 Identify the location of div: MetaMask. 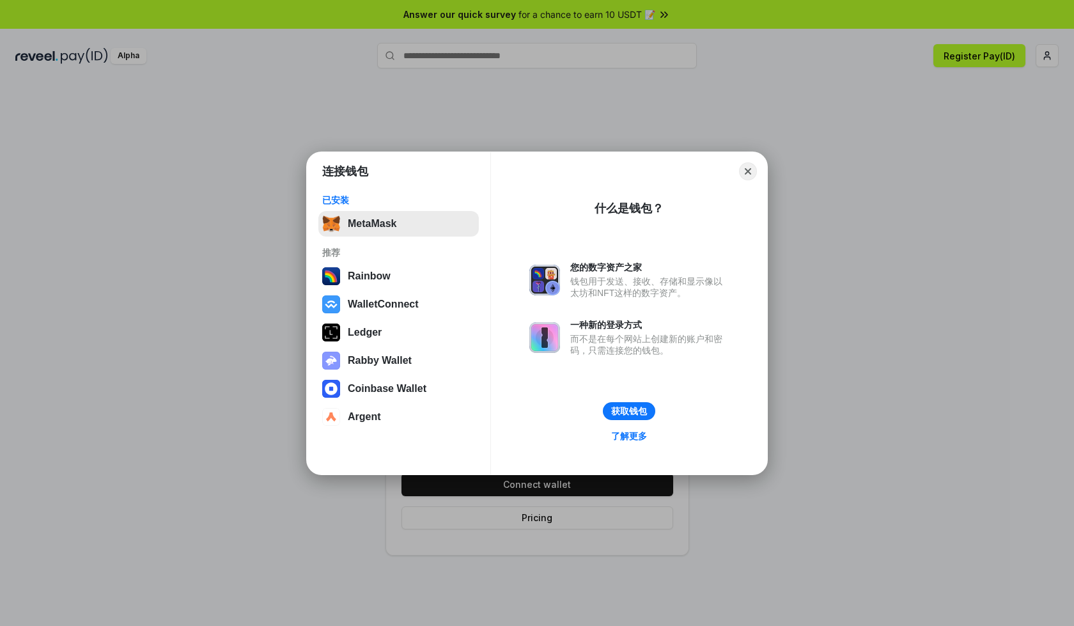
(372, 224).